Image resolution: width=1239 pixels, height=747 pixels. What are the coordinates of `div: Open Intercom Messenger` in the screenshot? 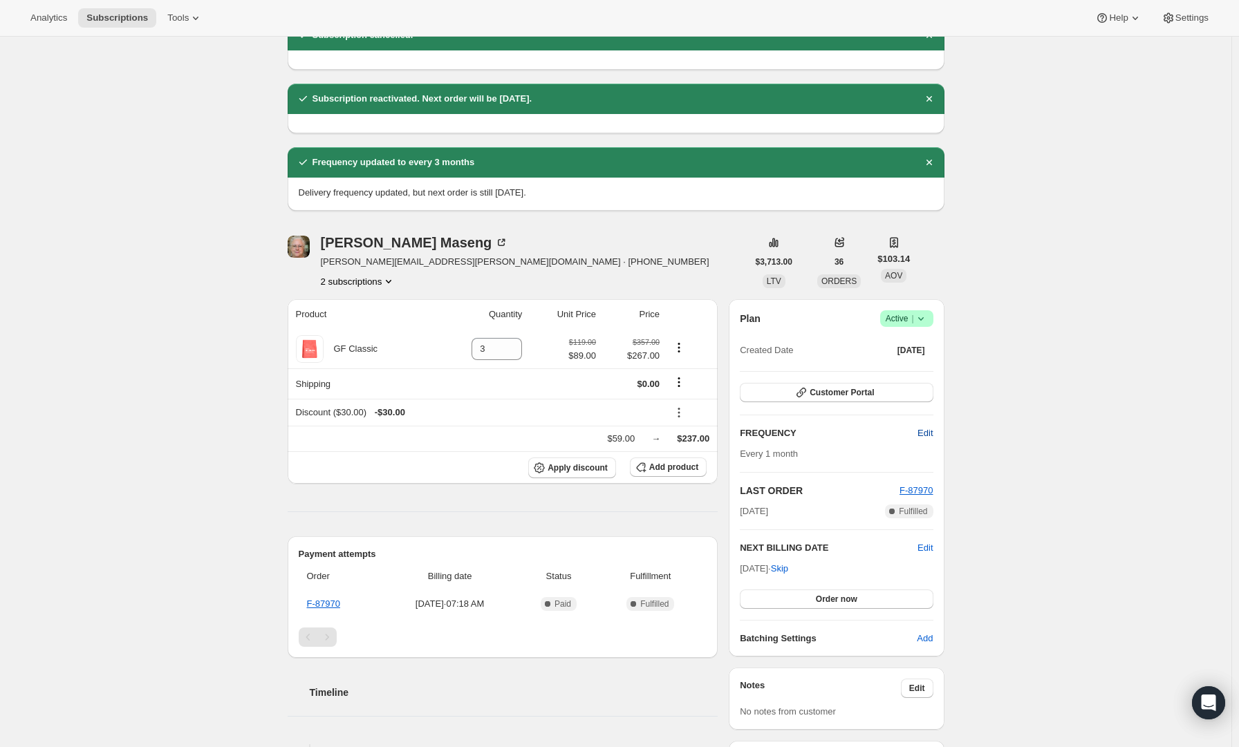 It's located at (1208, 703).